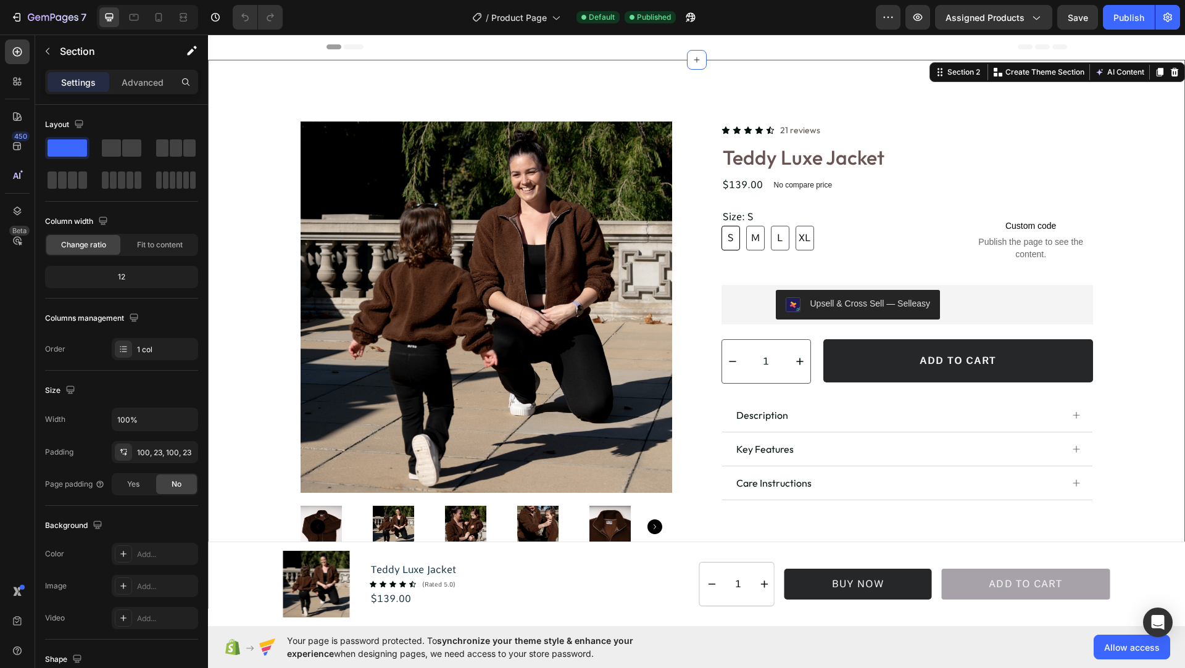  What do you see at coordinates (585, 270) in the screenshot?
I see `img: CJGWisGV0oADEAE=.png` at bounding box center [585, 270].